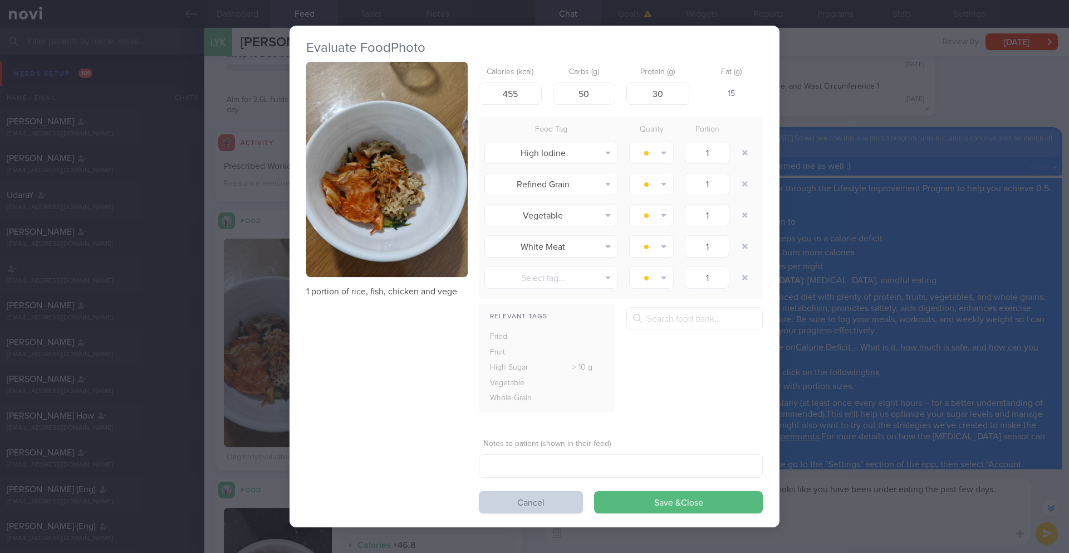 The height and width of the screenshot is (553, 1069). I want to click on div: High Sugar, so click(515, 368).